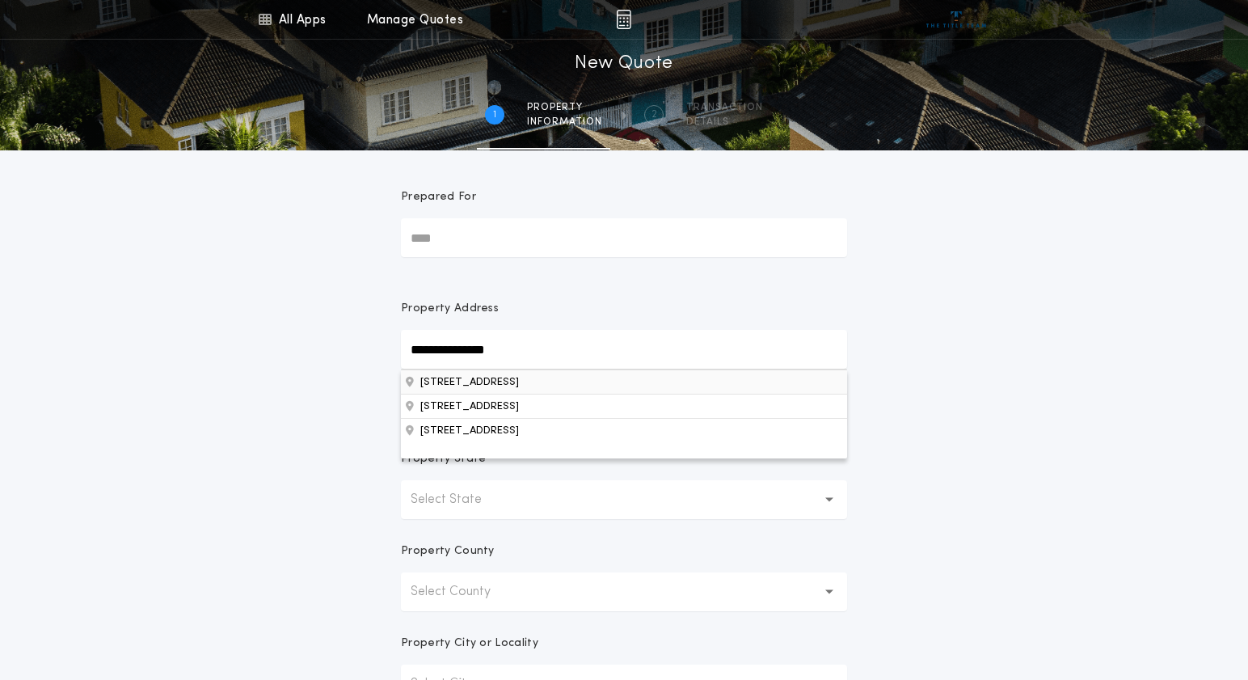 The image size is (1248, 680). I want to click on img: img, so click(623, 19).